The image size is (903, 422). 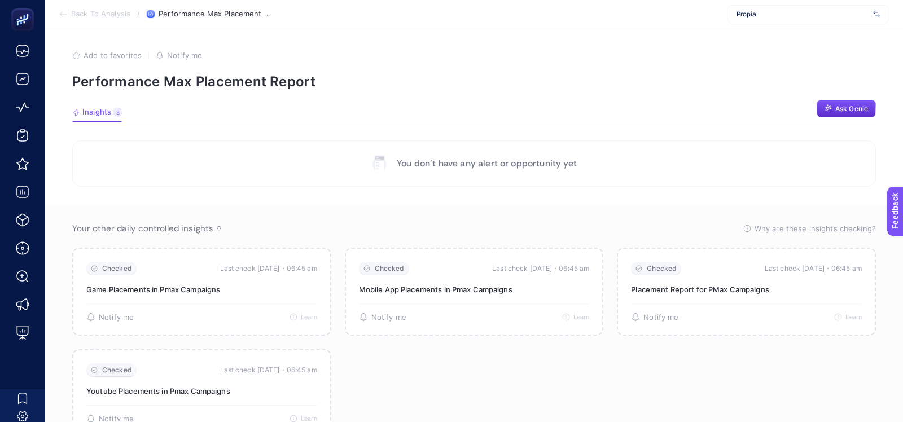 I want to click on p: You don’t have any alert or opportunity yet, so click(x=486, y=164).